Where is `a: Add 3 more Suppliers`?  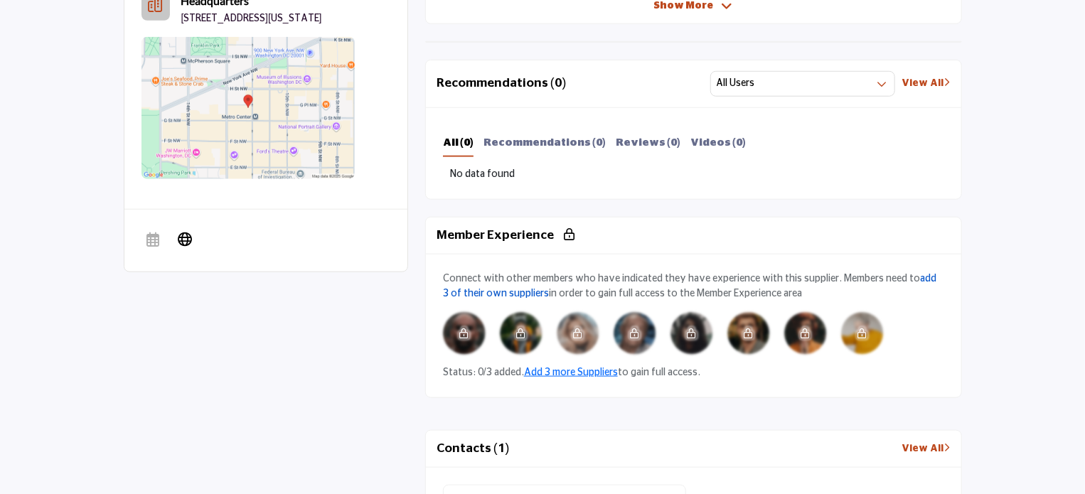
a: Add 3 more Suppliers is located at coordinates (571, 372).